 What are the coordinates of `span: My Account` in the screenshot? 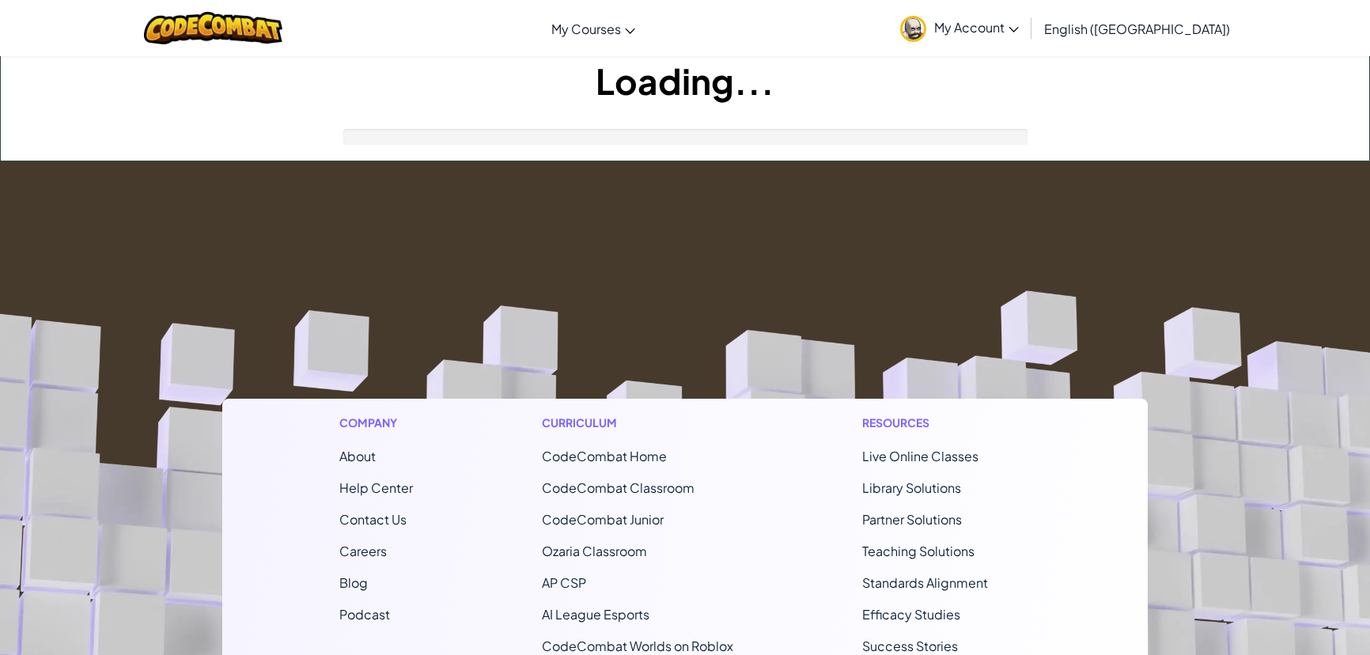 It's located at (976, 27).